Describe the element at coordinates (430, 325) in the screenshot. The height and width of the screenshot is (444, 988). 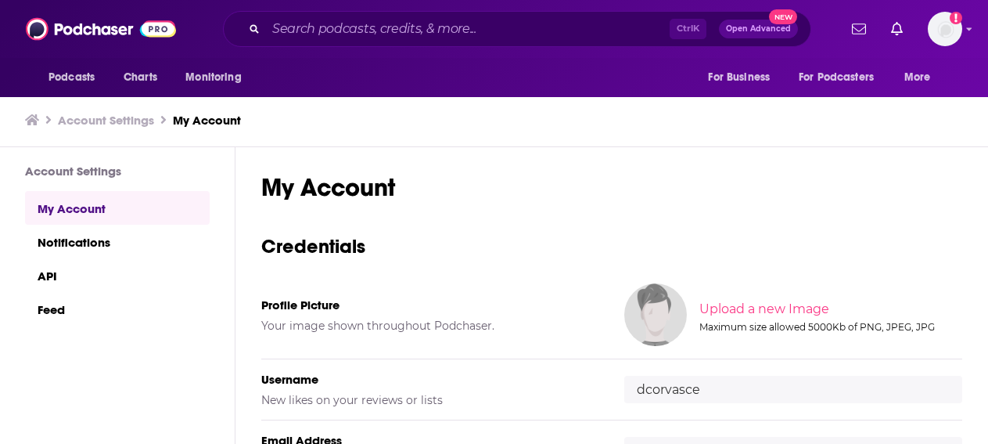
I see `h5: Your image shown throughout Podchaser.` at that location.